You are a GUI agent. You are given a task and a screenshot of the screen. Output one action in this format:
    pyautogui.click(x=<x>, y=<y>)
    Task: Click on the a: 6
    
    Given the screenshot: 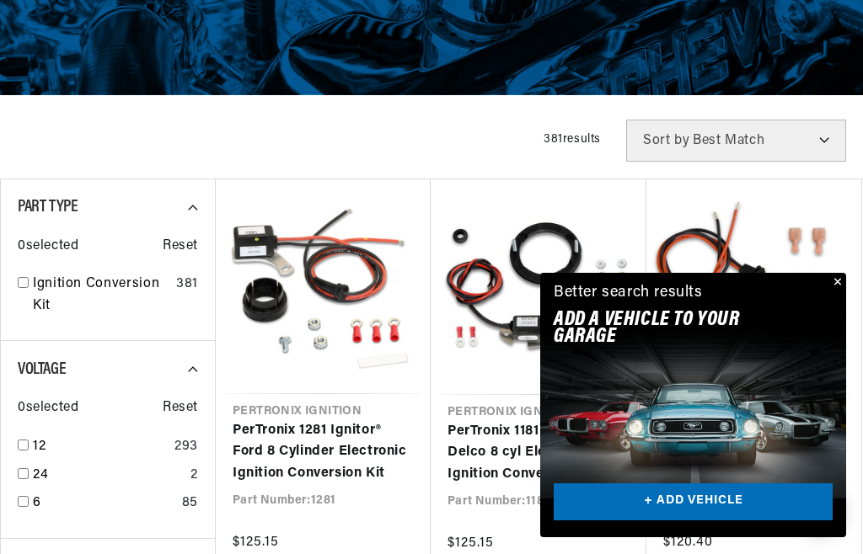 What is the action you would take?
    pyautogui.click(x=104, y=504)
    